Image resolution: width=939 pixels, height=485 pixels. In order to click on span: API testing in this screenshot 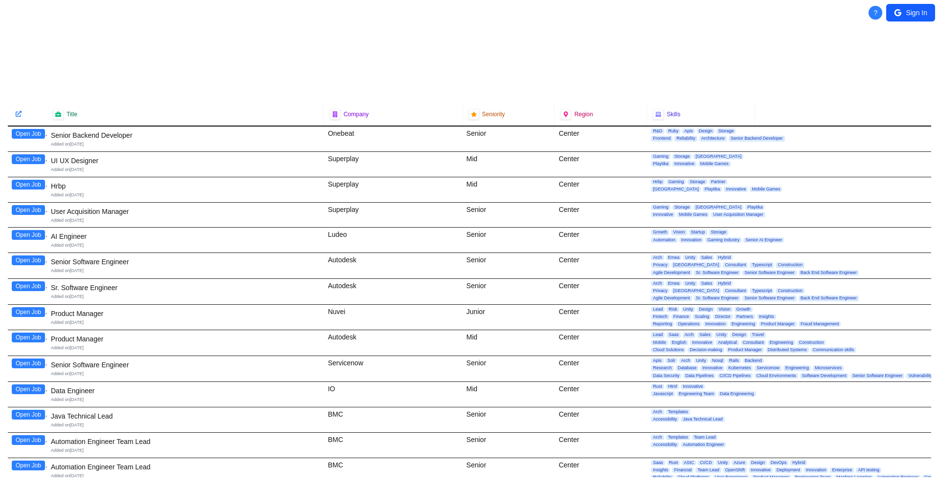, I will do `click(868, 470)`.